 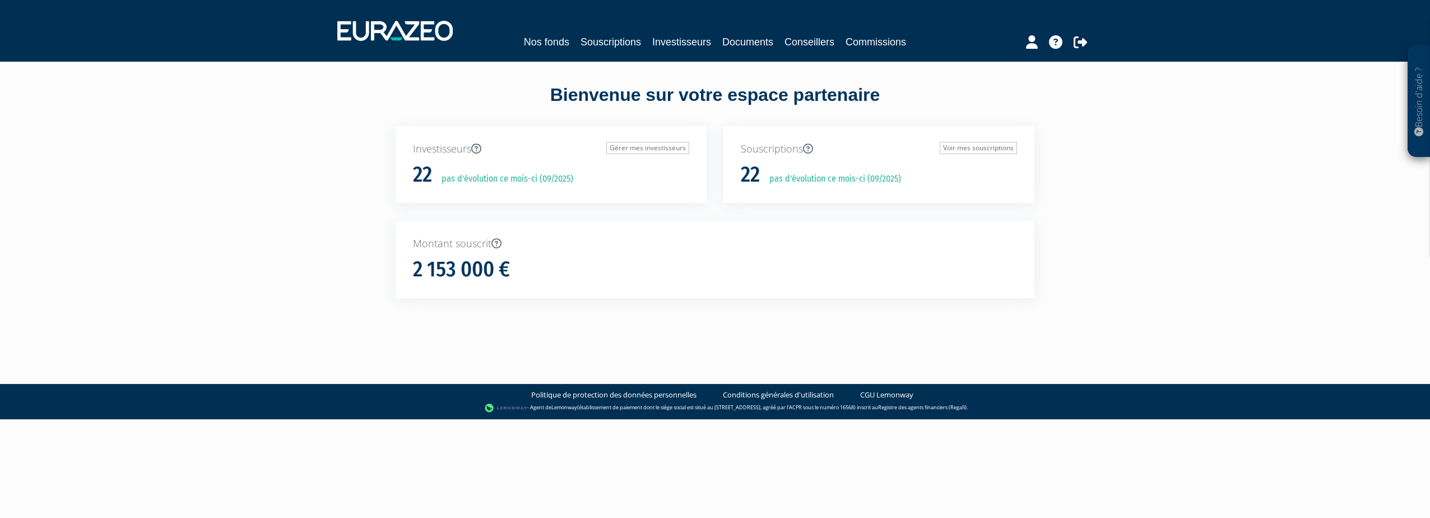 What do you see at coordinates (461, 270) in the screenshot?
I see `h1: 2 153 000 €` at bounding box center [461, 270].